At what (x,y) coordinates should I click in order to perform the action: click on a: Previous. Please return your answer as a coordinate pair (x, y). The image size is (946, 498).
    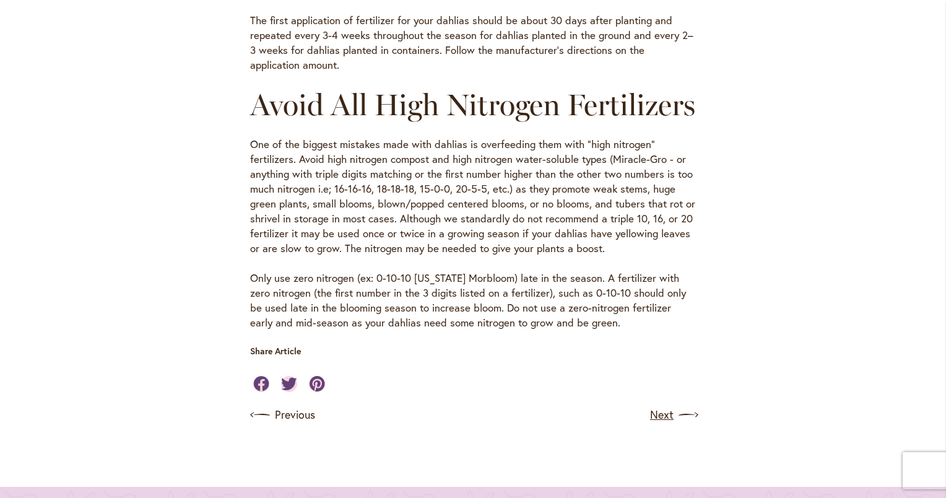
    Looking at the image, I should click on (282, 415).